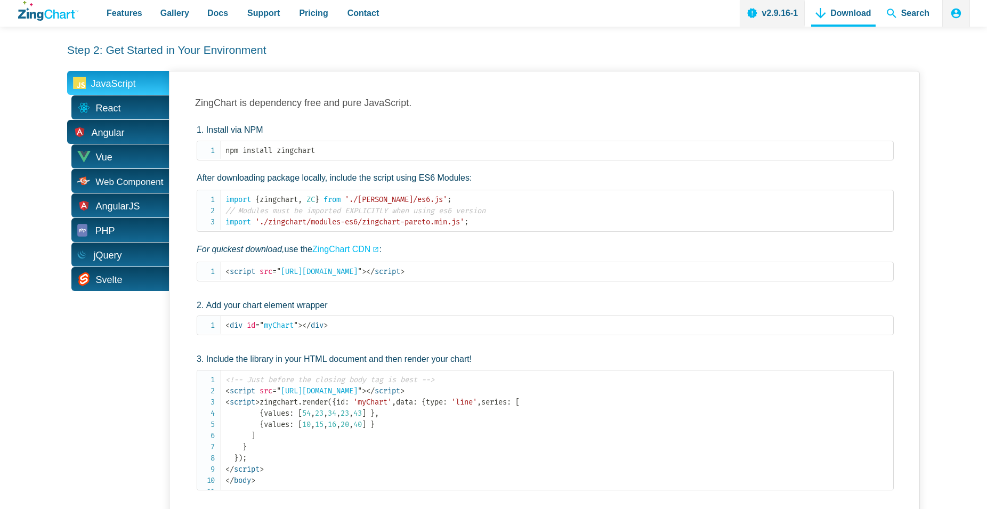  I want to click on span: Support, so click(263, 13).